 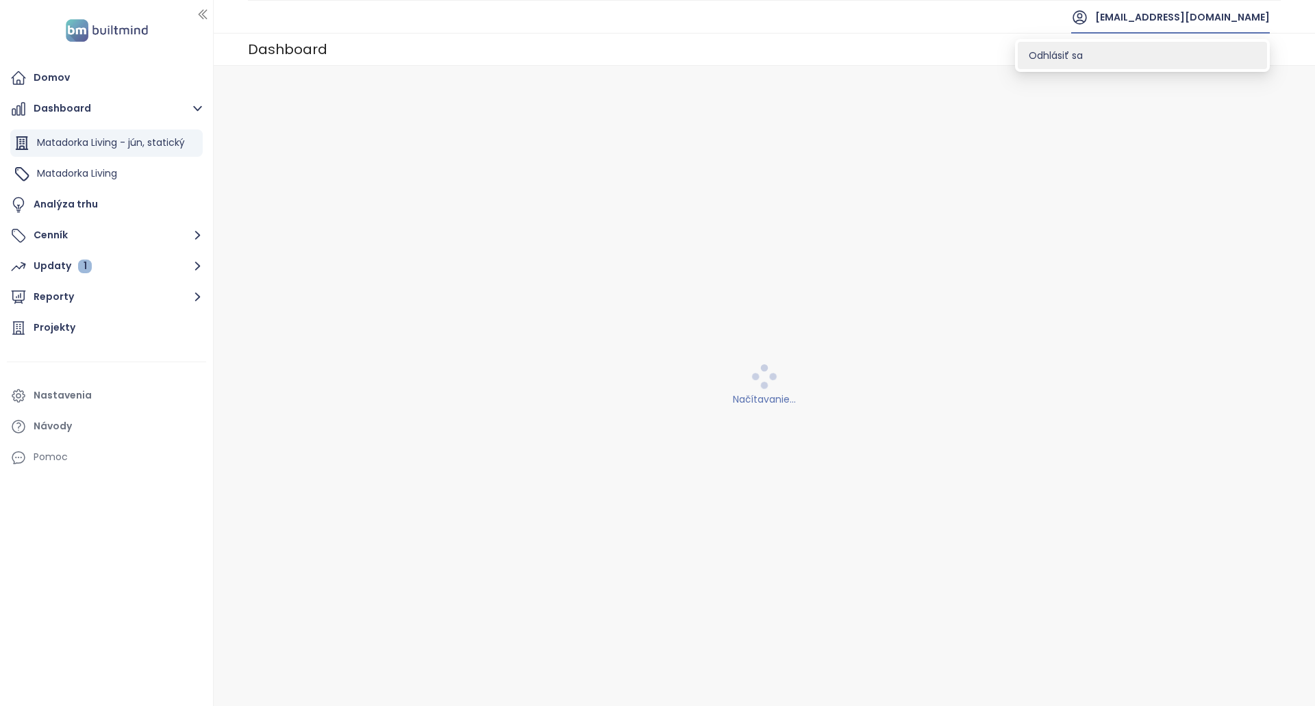 What do you see at coordinates (1056, 55) in the screenshot?
I see `span: Odhlásiť sa` at bounding box center [1056, 55].